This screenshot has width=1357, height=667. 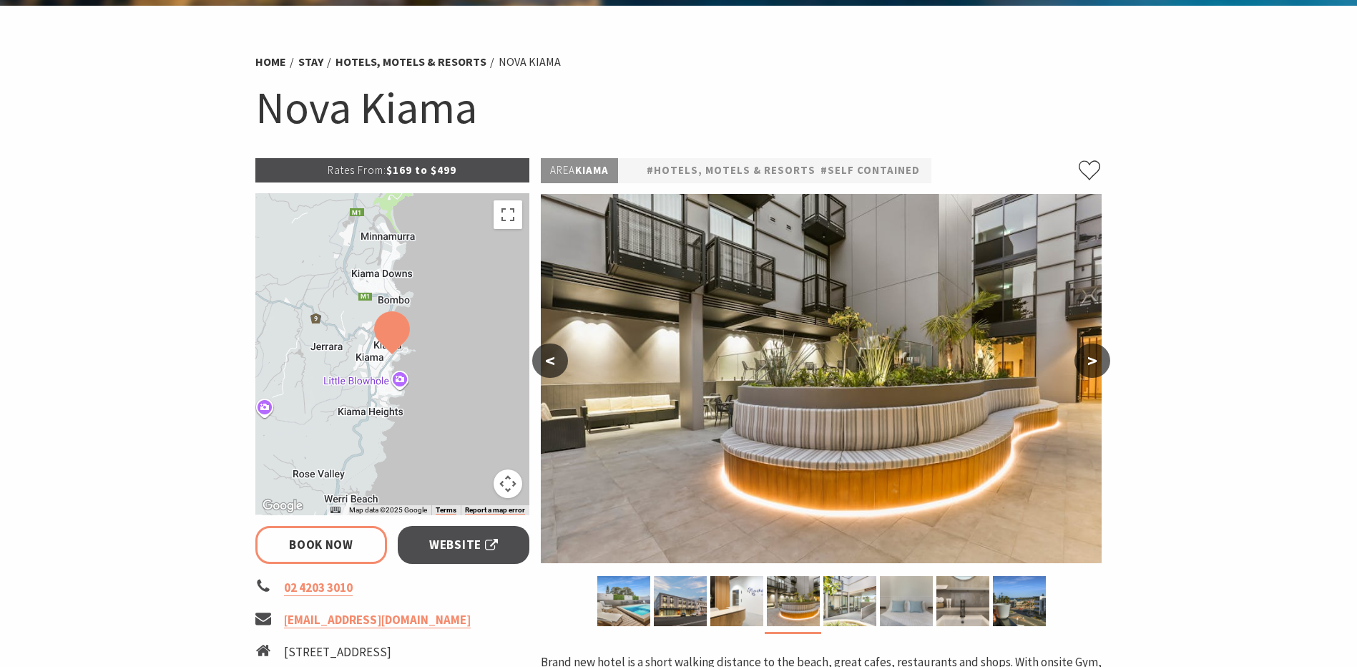 What do you see at coordinates (624, 601) in the screenshot?
I see `img: Pool` at bounding box center [624, 601].